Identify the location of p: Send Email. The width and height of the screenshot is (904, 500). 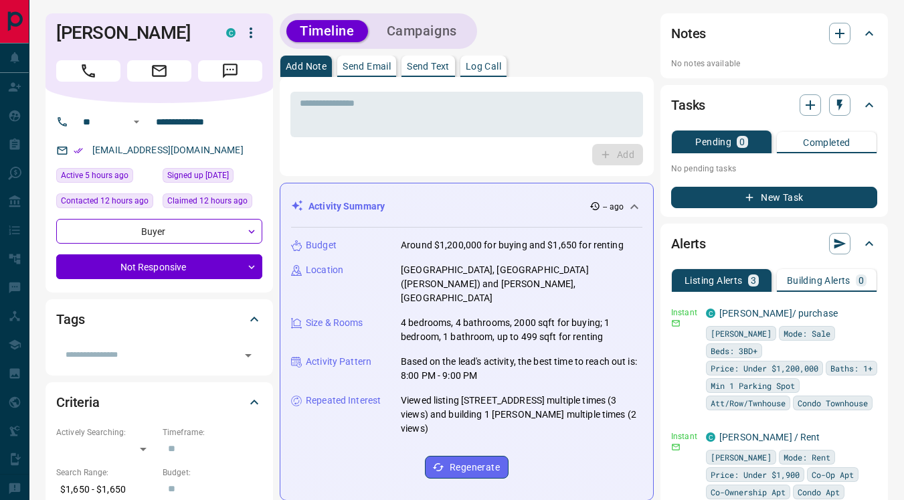
(367, 66).